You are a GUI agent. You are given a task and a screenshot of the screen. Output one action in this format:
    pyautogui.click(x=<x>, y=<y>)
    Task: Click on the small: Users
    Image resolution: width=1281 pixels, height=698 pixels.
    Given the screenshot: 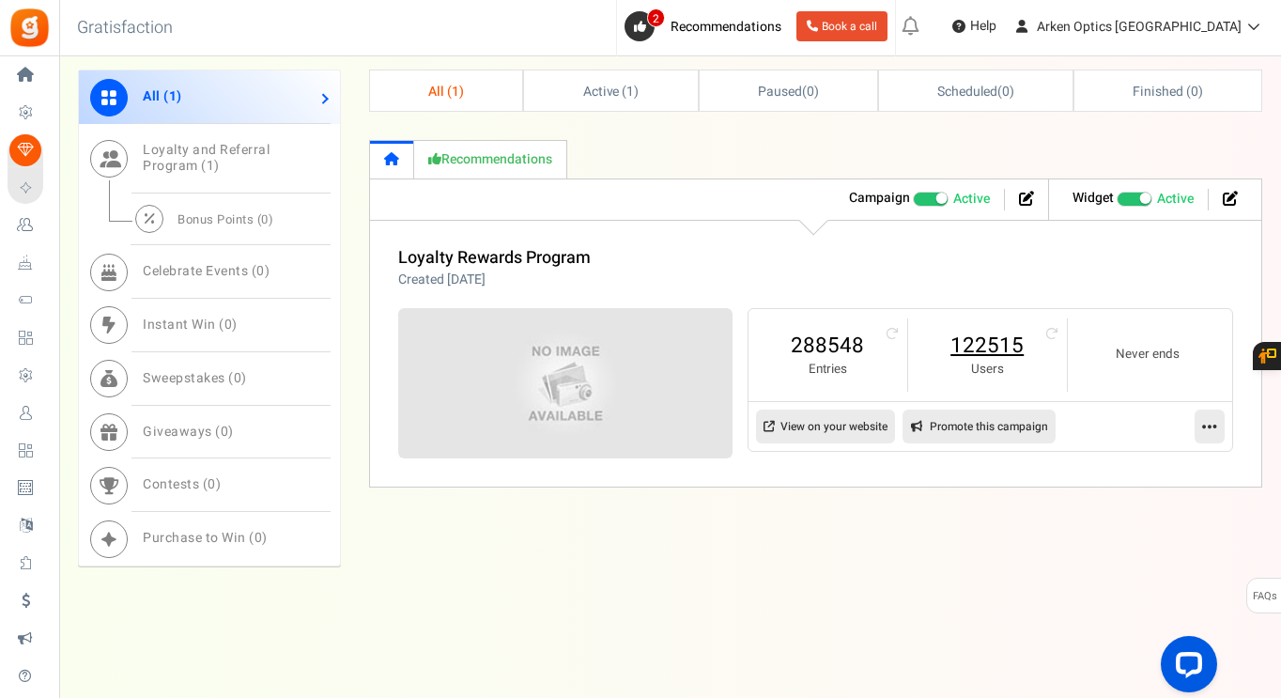 What is the action you would take?
    pyautogui.click(x=987, y=369)
    